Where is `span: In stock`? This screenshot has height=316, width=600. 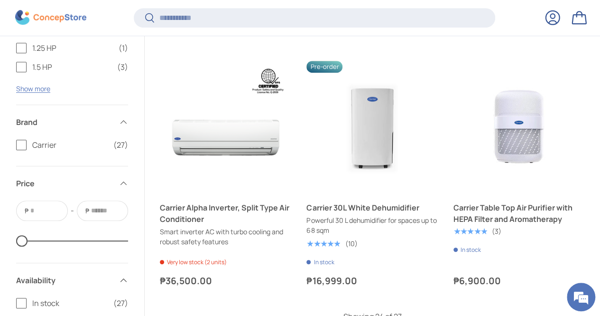
span: In stock is located at coordinates (70, 303).